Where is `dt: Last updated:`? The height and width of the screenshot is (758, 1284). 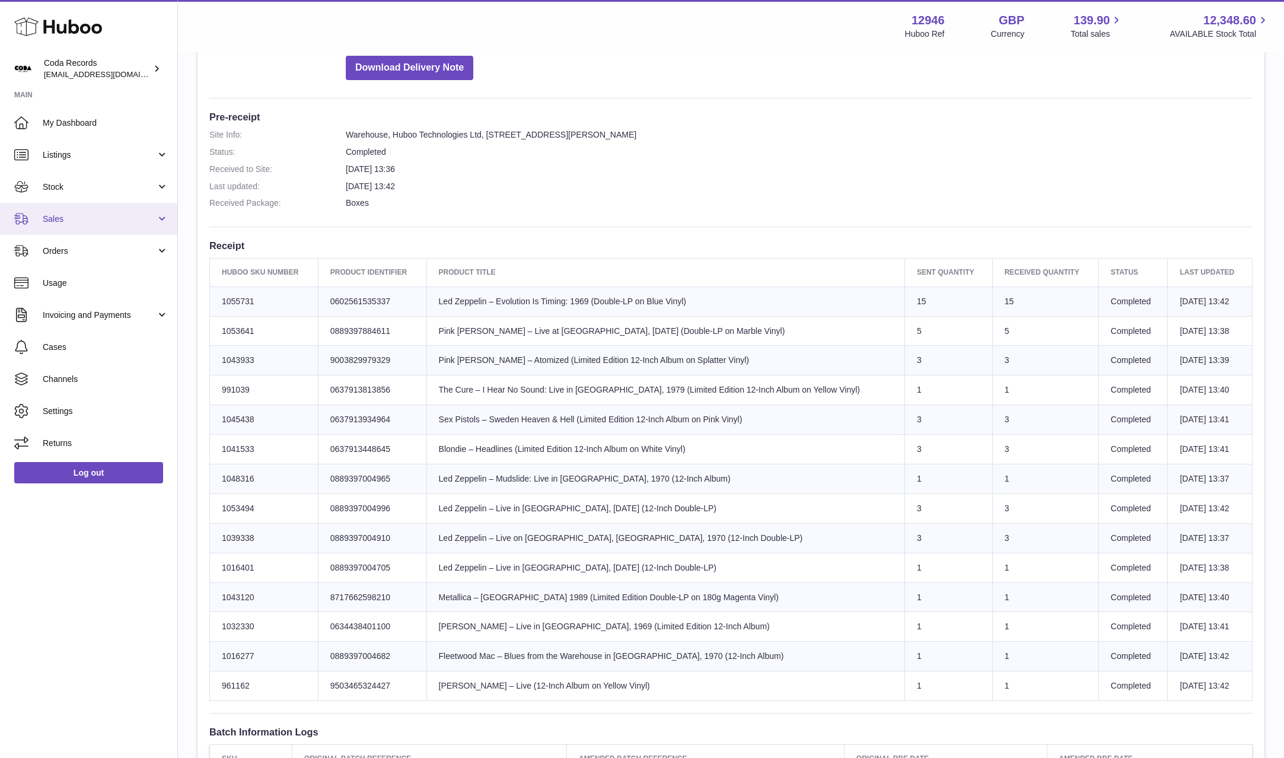 dt: Last updated: is located at coordinates (278, 186).